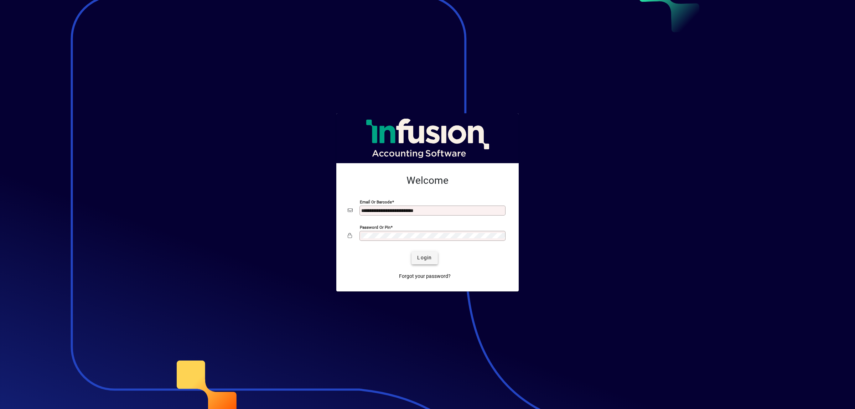  Describe the element at coordinates (428, 181) in the screenshot. I see `h2: Welcome` at that location.